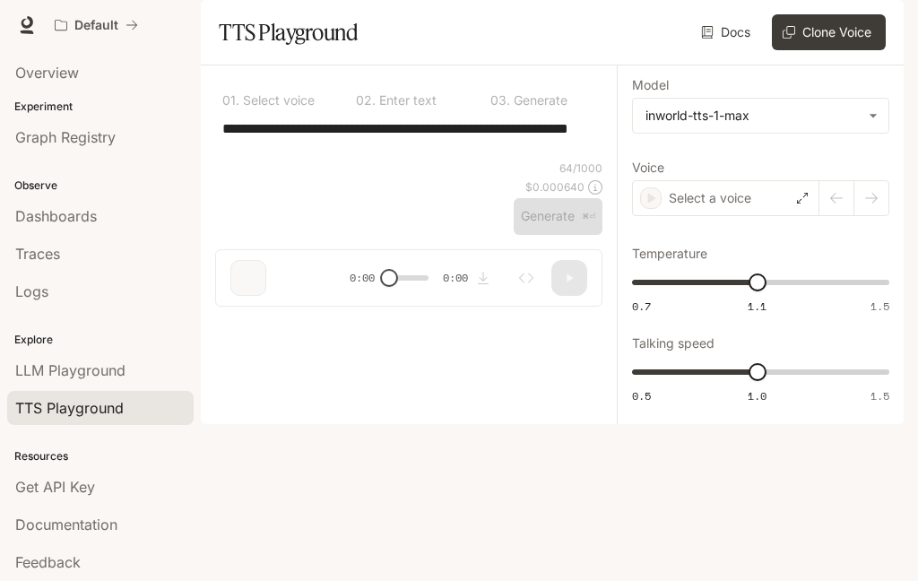  I want to click on button: Clone Voice, so click(828, 32).